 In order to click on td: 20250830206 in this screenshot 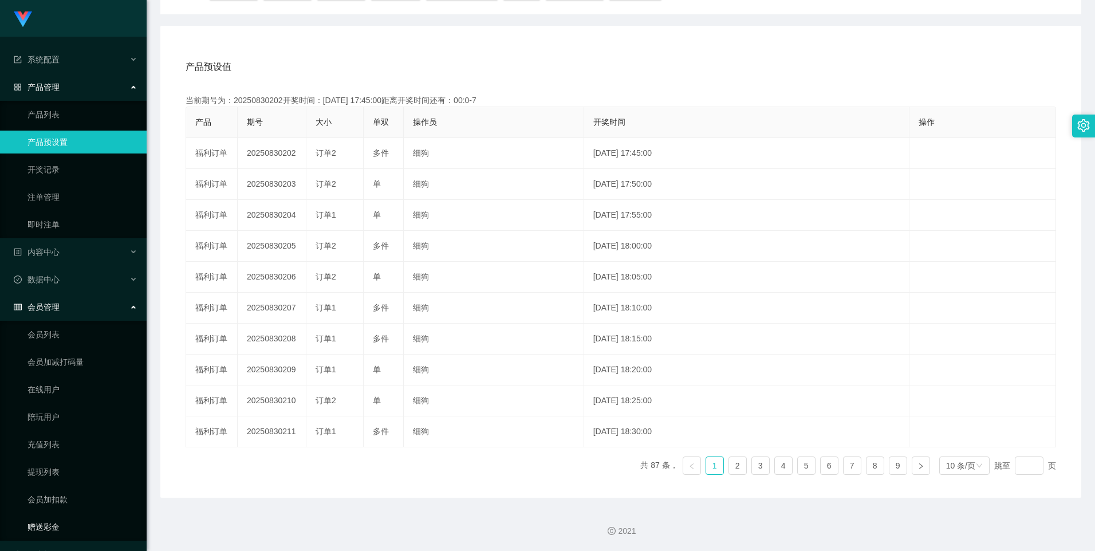, I will do `click(272, 277)`.